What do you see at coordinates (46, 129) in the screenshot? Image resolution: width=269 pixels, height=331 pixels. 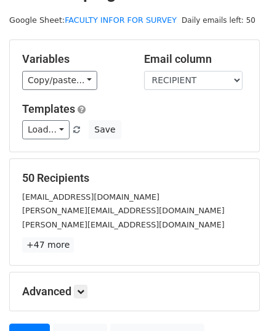 I see `a: Load...` at bounding box center [46, 129].